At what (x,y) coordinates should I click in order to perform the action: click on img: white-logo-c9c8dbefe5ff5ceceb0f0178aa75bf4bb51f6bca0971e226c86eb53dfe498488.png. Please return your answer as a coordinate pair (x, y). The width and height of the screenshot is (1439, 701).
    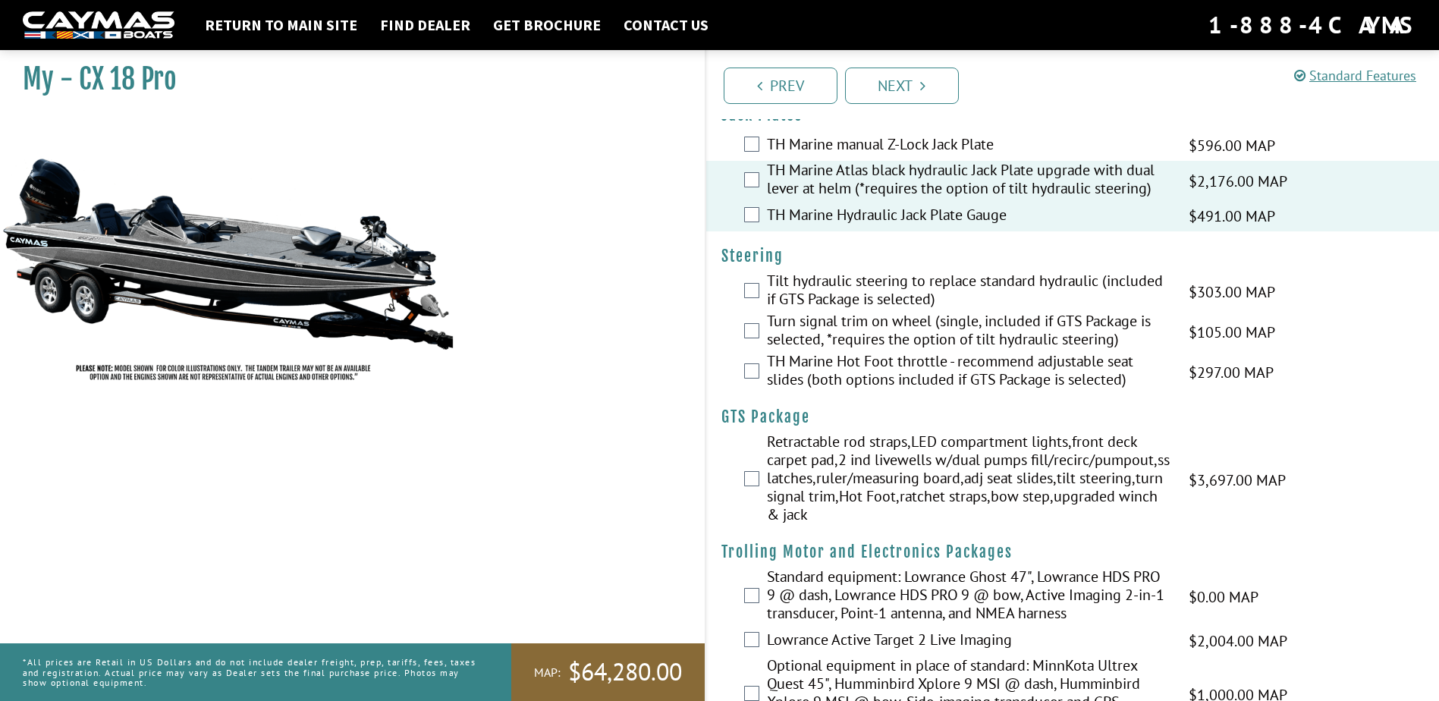
    Looking at the image, I should click on (99, 25).